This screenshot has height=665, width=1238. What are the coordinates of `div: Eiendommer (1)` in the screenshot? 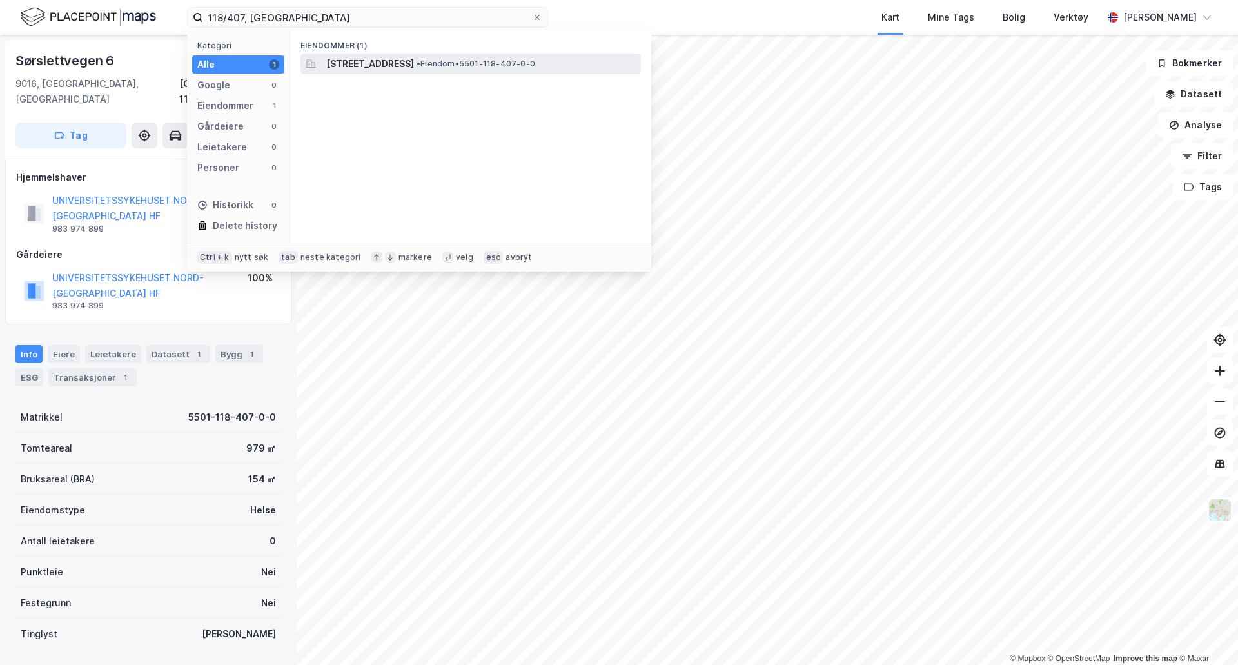 It's located at (471, 42).